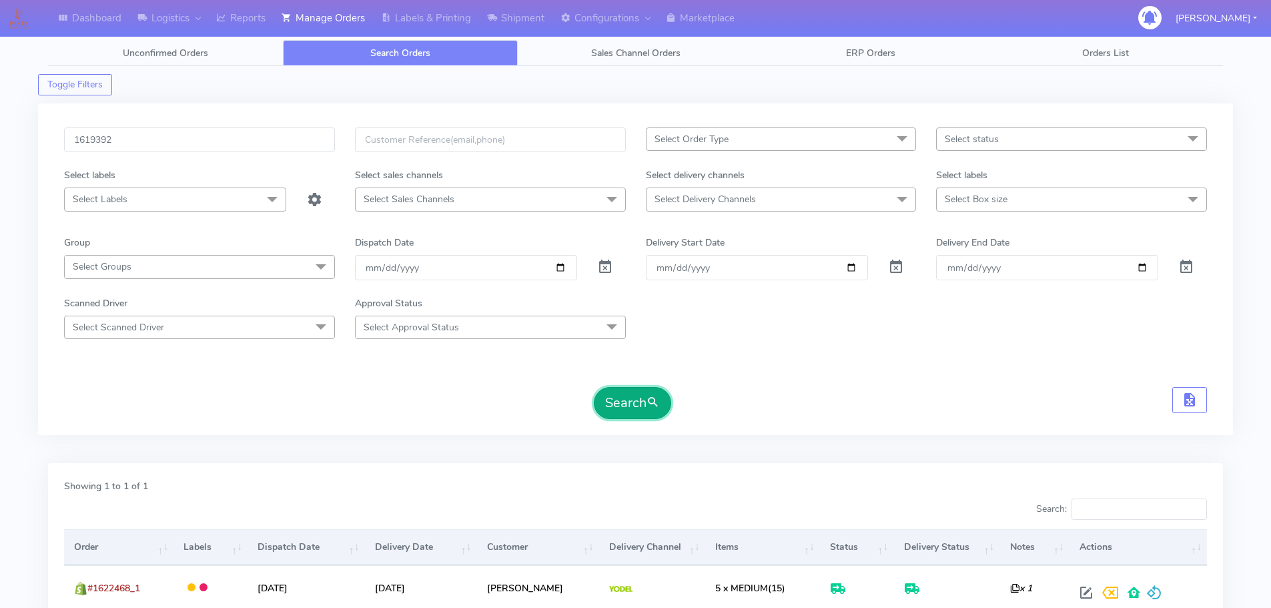 The width and height of the screenshot is (1271, 608). I want to click on label: Delivery Start Date, so click(685, 242).